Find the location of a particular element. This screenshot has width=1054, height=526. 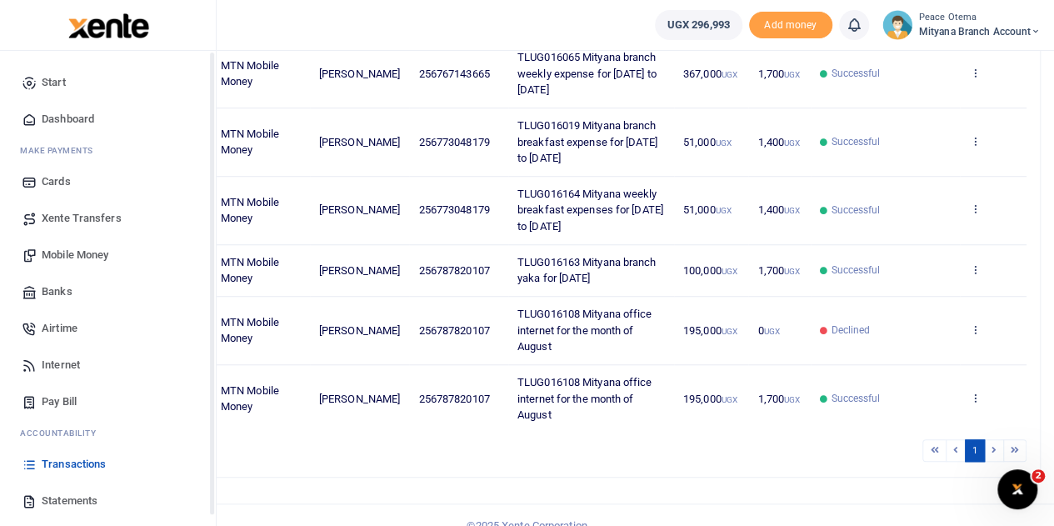

span: Transactions is located at coordinates (73, 464).